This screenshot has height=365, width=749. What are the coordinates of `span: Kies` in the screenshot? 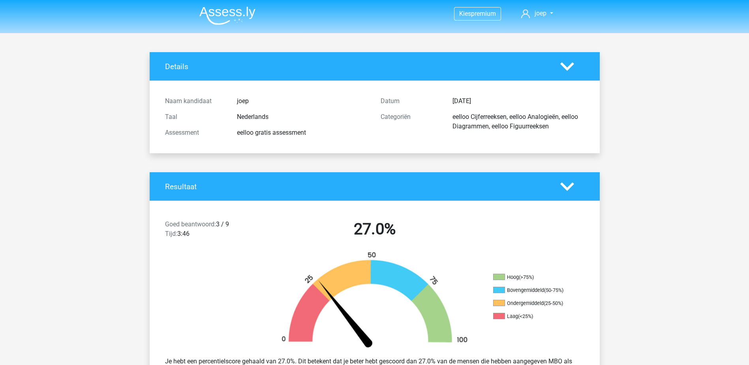 It's located at (465, 13).